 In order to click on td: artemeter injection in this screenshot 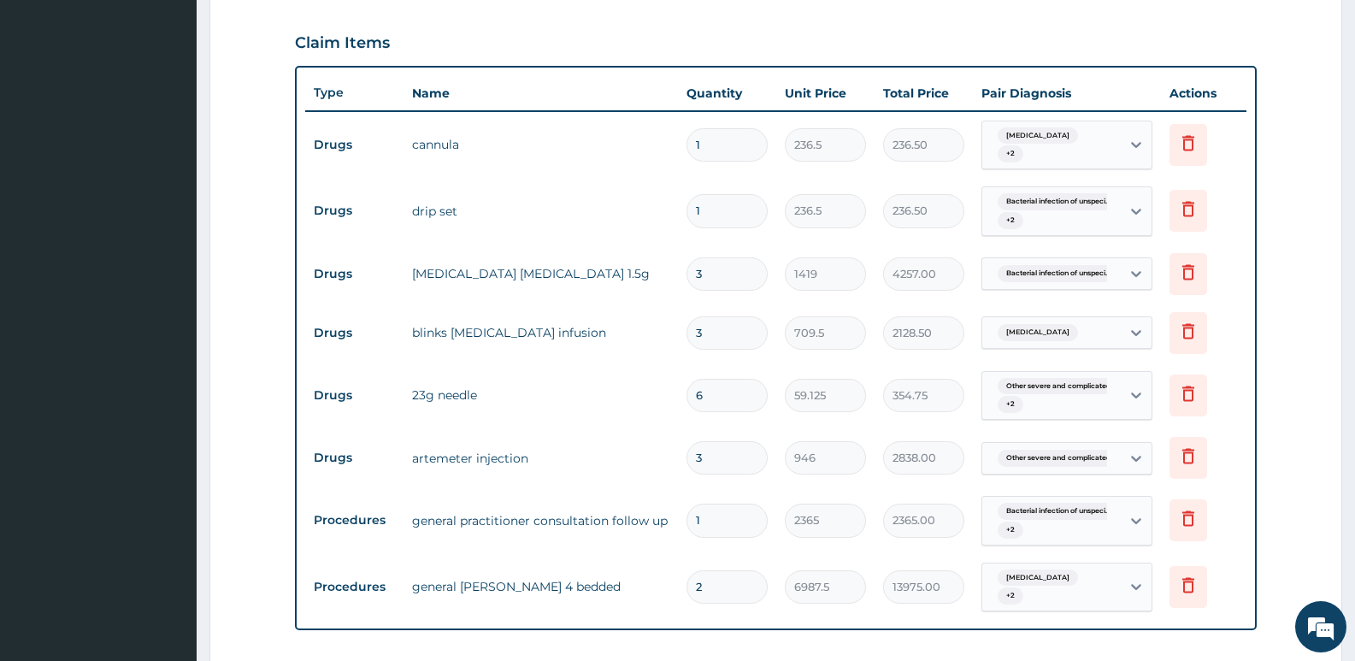, I will do `click(540, 458)`.